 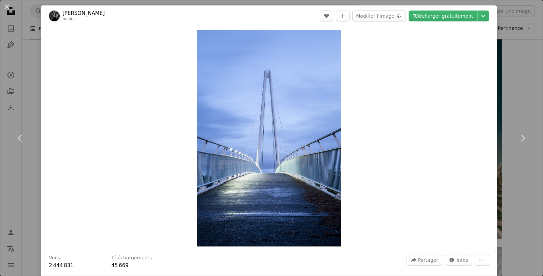 What do you see at coordinates (131, 258) in the screenshot?
I see `h3: Téléchargements` at bounding box center [131, 258].